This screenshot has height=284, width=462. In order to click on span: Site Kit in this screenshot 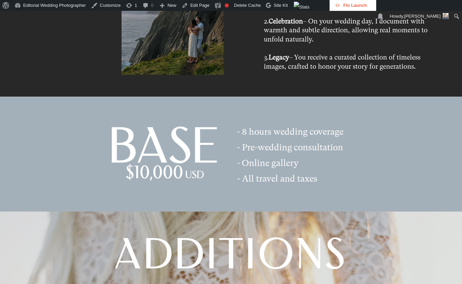, I will do `click(280, 5)`.